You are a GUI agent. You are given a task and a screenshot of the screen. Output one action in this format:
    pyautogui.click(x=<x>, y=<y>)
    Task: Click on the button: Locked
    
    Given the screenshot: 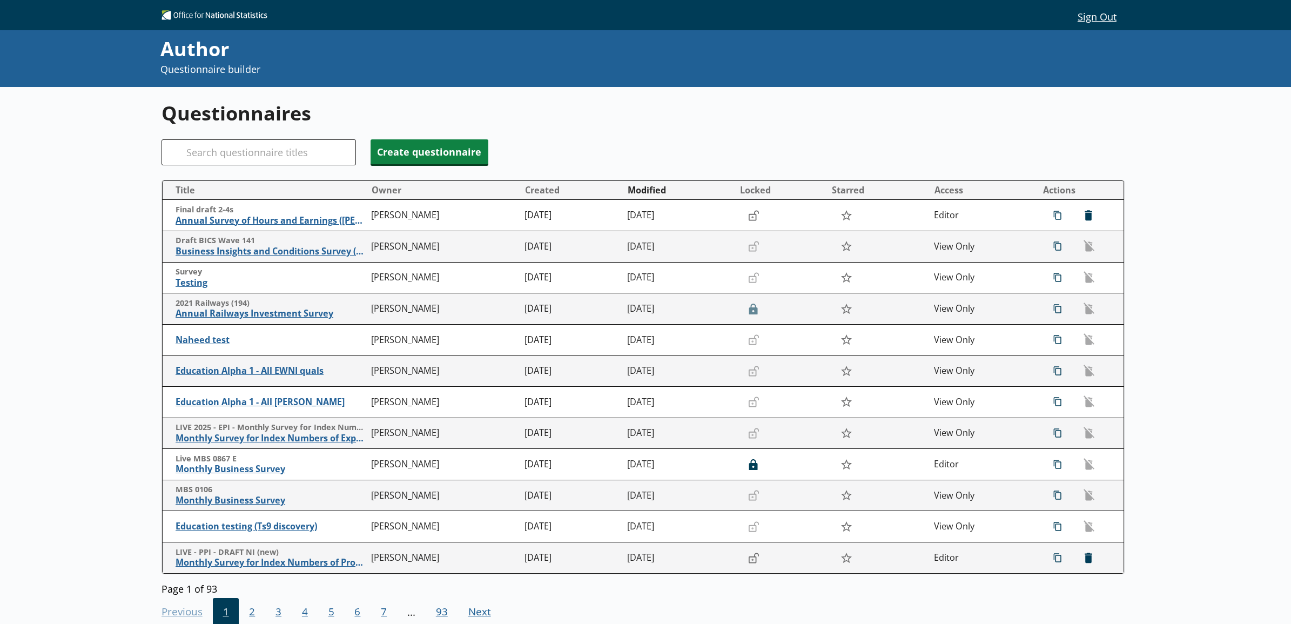 What is the action you would take?
    pyautogui.click(x=781, y=190)
    